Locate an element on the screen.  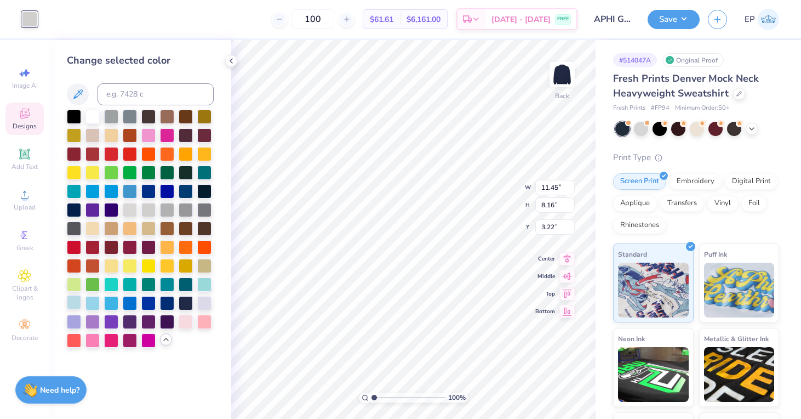
div: Original Proof is located at coordinates (693, 60).